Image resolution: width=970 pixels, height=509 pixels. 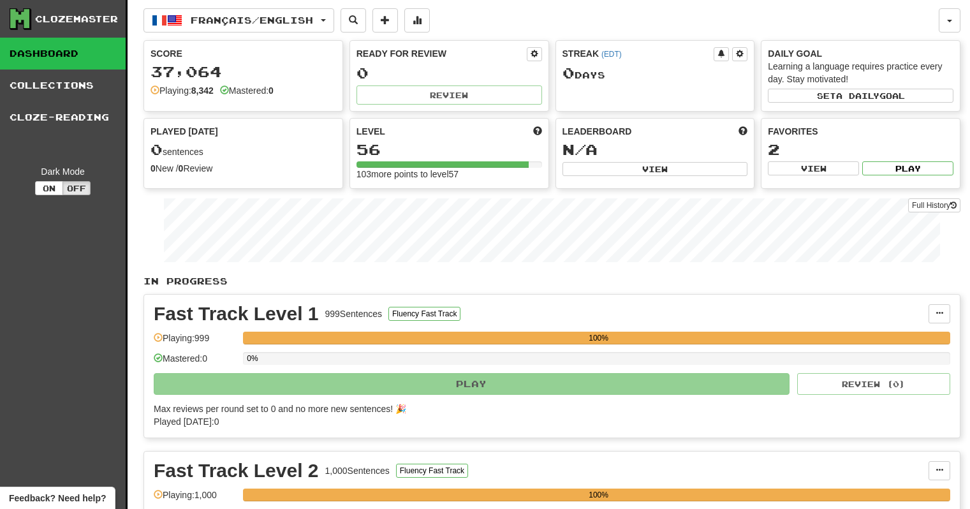 I want to click on div: Learning a language requires practice every day. Stay motivated!, so click(x=861, y=73).